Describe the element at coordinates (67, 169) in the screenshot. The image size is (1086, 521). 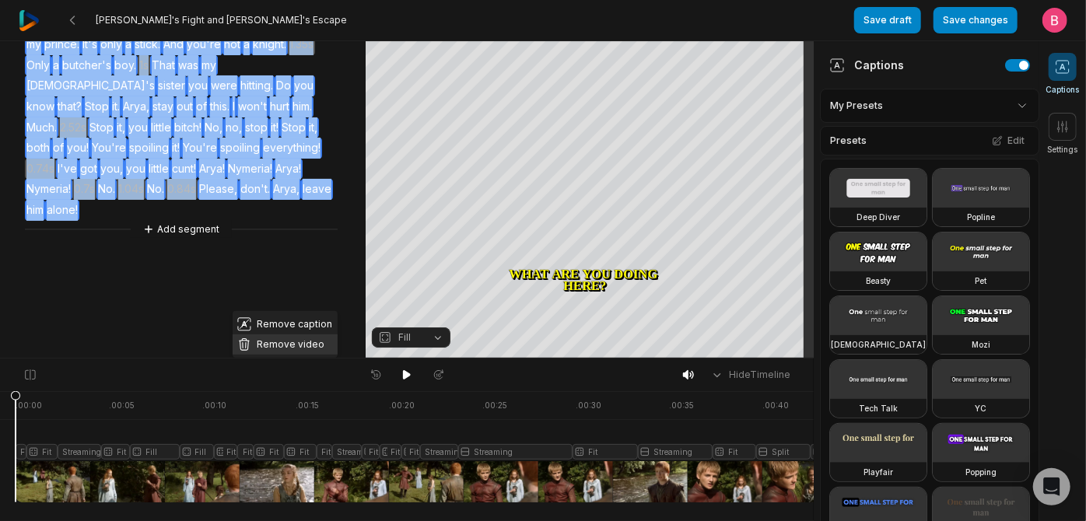
I see `span: I've` at that location.